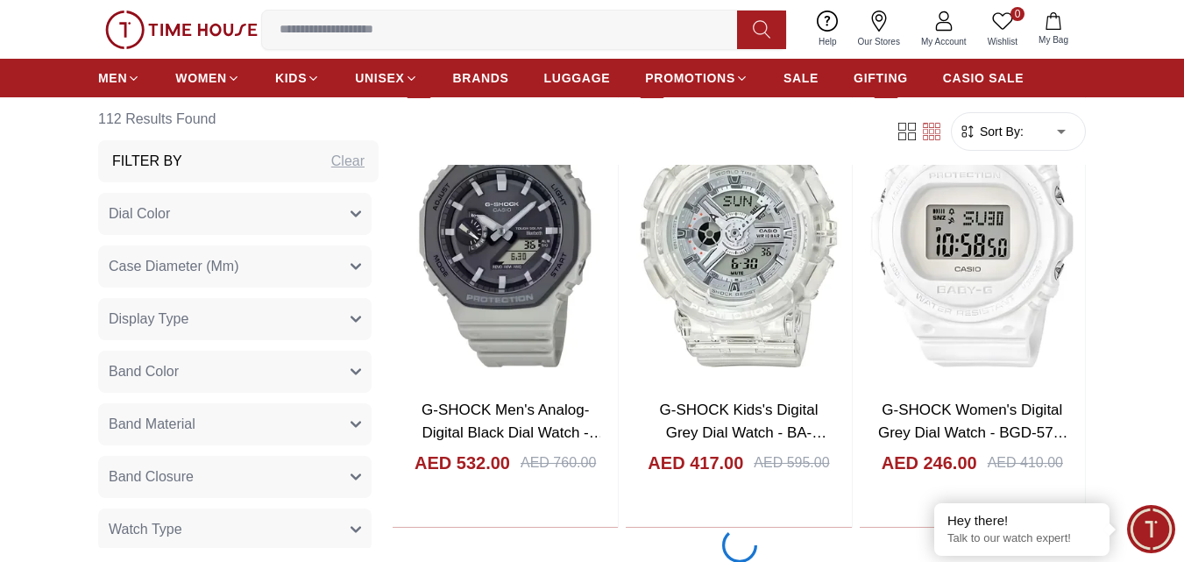 This screenshot has height=562, width=1184. Describe the element at coordinates (235, 424) in the screenshot. I see `button: Band Material` at that location.